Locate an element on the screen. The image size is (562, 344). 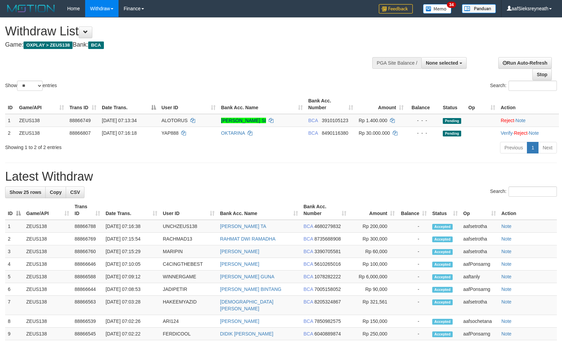
td: 88866644 is located at coordinates (87, 290).